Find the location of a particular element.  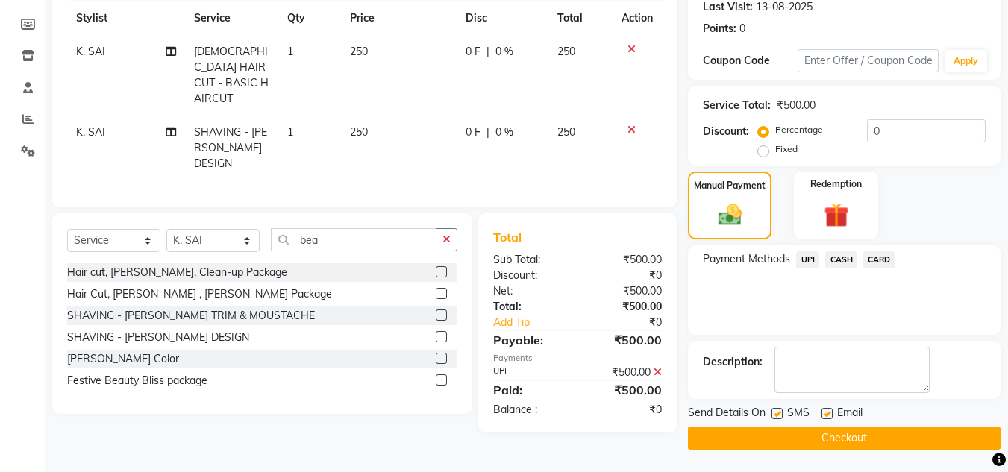

button: Checkout is located at coordinates (843, 438).